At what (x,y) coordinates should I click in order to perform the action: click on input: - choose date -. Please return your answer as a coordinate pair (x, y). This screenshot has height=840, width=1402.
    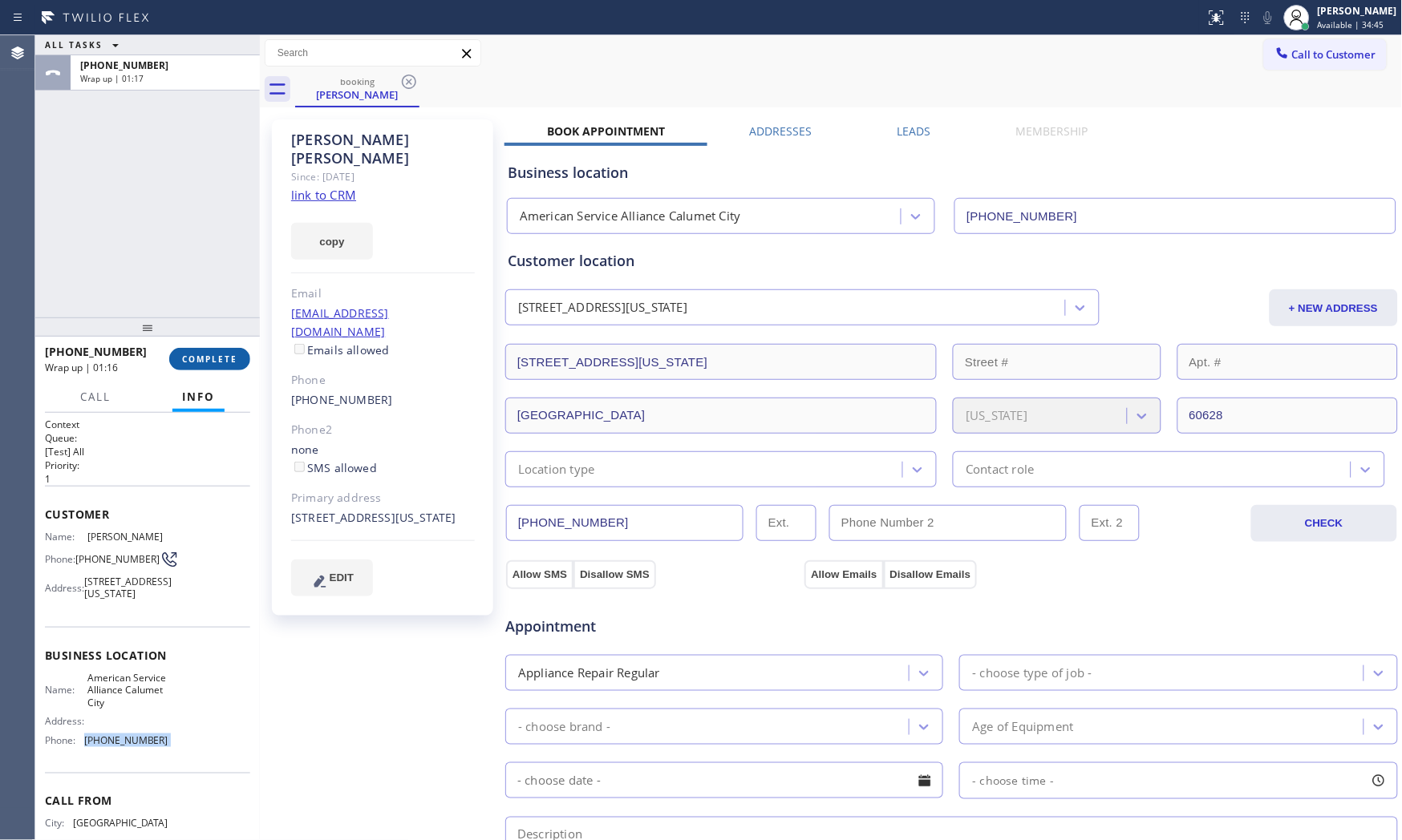
    Looking at the image, I should click on (724, 780).